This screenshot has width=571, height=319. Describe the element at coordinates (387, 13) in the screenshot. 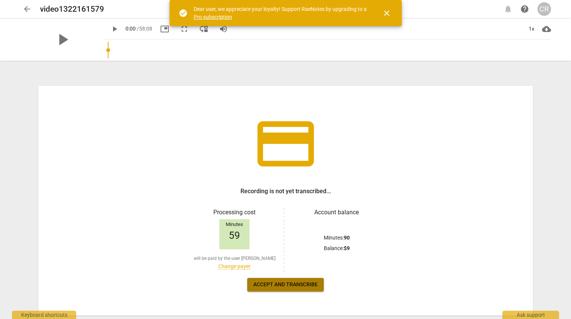

I see `span: close` at that location.